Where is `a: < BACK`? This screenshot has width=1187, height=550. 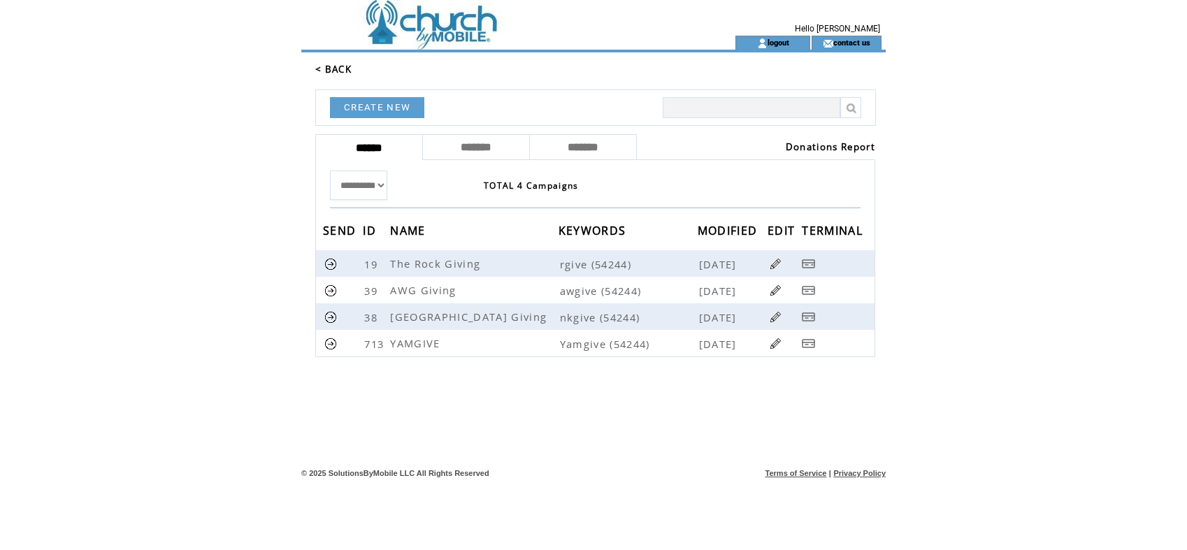
a: < BACK is located at coordinates (333, 69).